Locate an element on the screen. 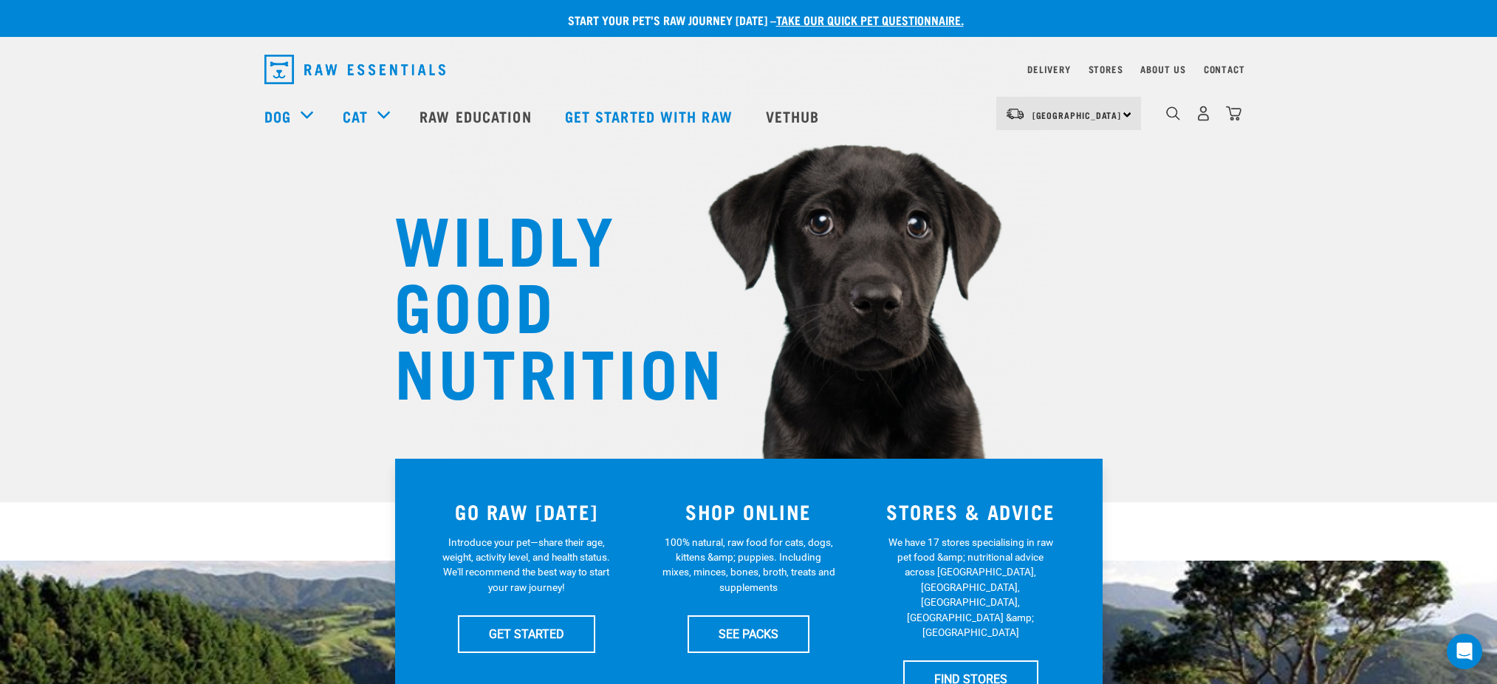 The width and height of the screenshot is (1497, 684). a: Contact is located at coordinates (1225, 69).